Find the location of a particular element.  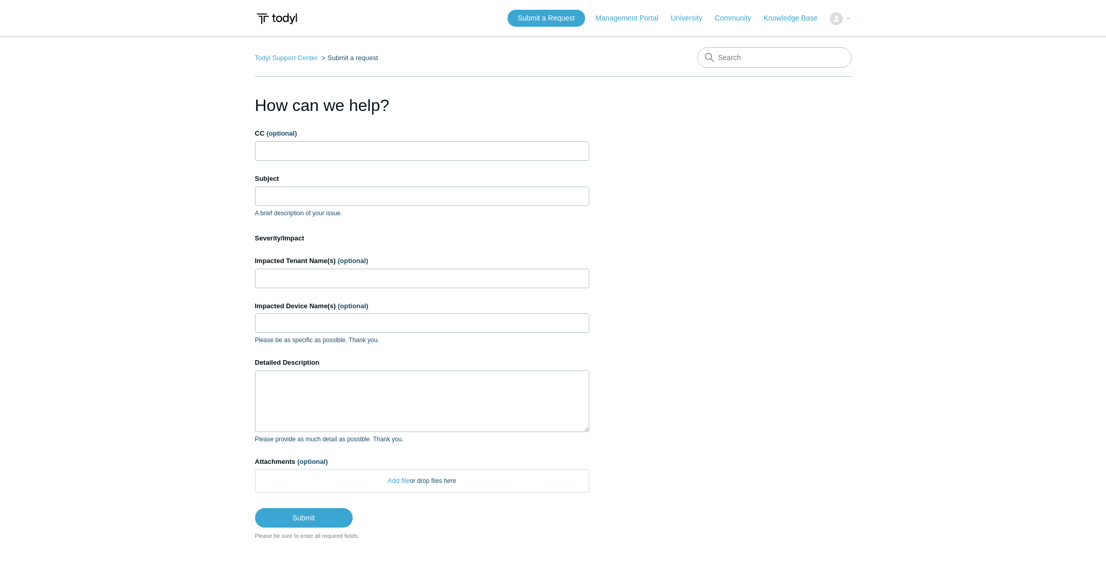

p: Please provide as much detail as possible. Thank you. is located at coordinates (422, 440).